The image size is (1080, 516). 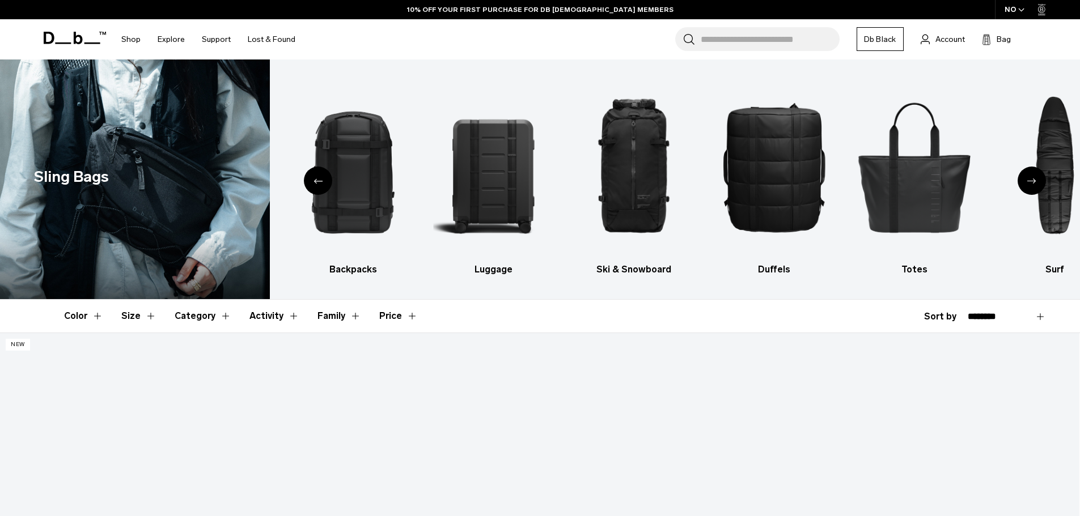 I want to click on h3: Luggage, so click(x=493, y=270).